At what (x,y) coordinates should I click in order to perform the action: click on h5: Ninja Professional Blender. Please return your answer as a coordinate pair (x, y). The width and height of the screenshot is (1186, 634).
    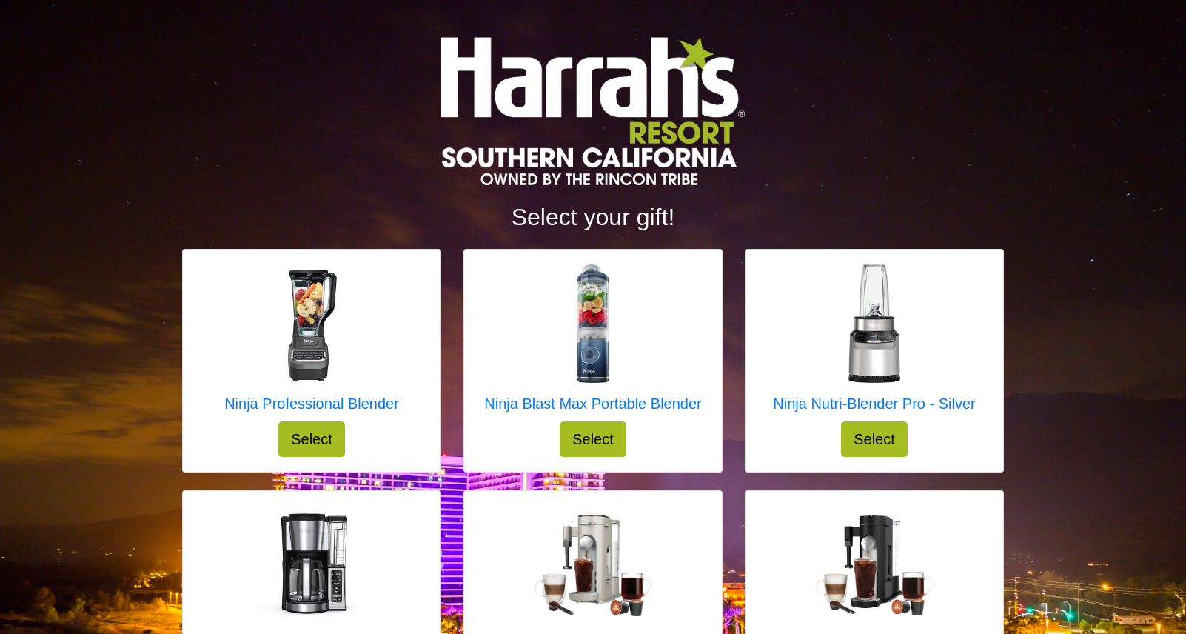
    Looking at the image, I should click on (312, 403).